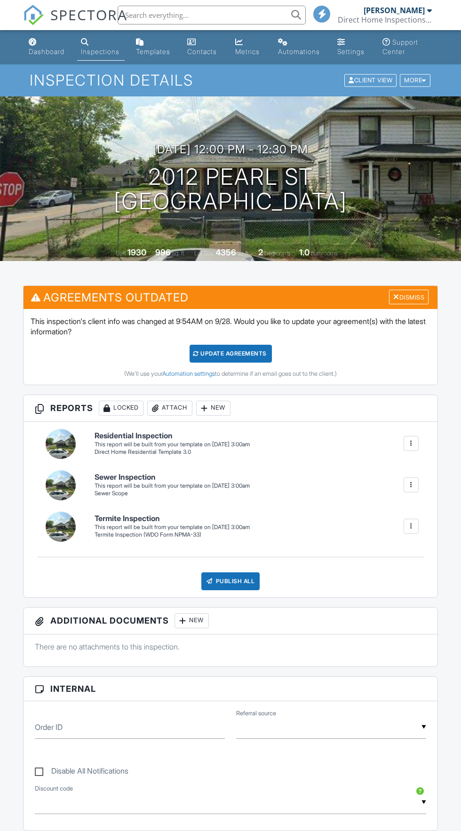  Describe the element at coordinates (230, 646) in the screenshot. I see `p: There are no attachments to this inspection.` at that location.